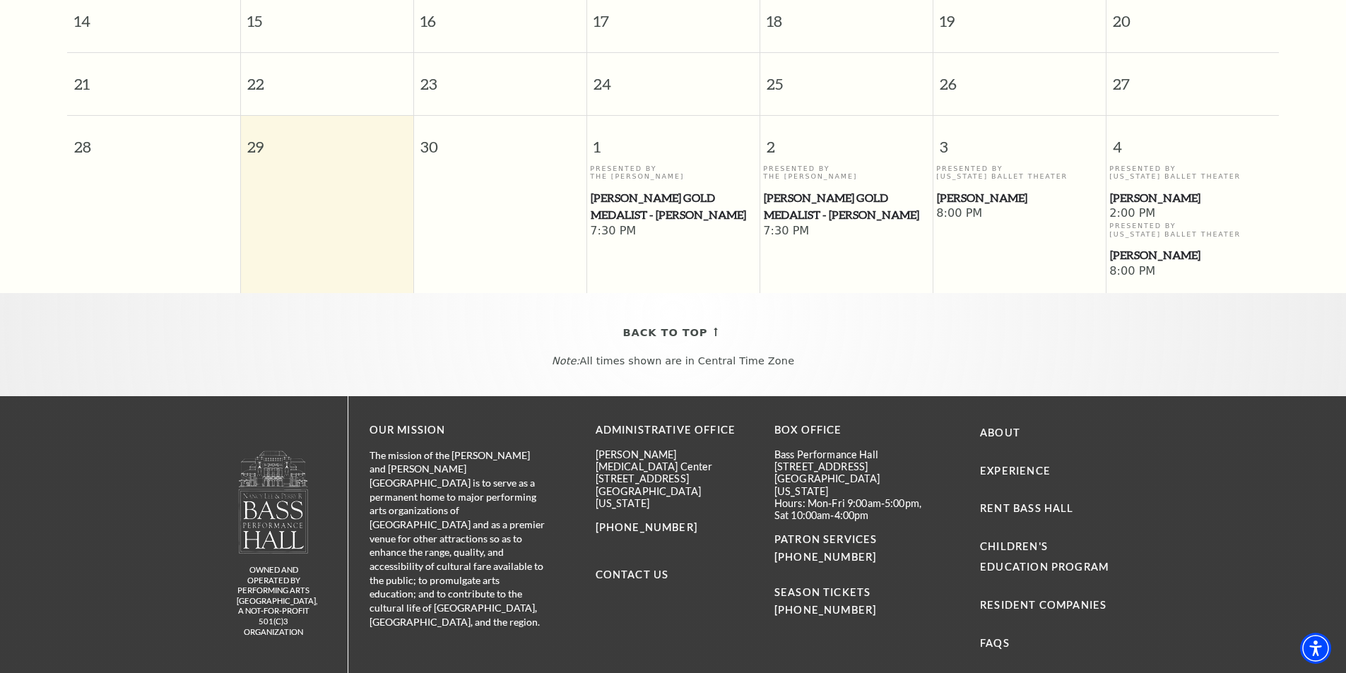 This screenshot has width=1346, height=673. What do you see at coordinates (995, 643) in the screenshot?
I see `a: FAQs` at bounding box center [995, 643].